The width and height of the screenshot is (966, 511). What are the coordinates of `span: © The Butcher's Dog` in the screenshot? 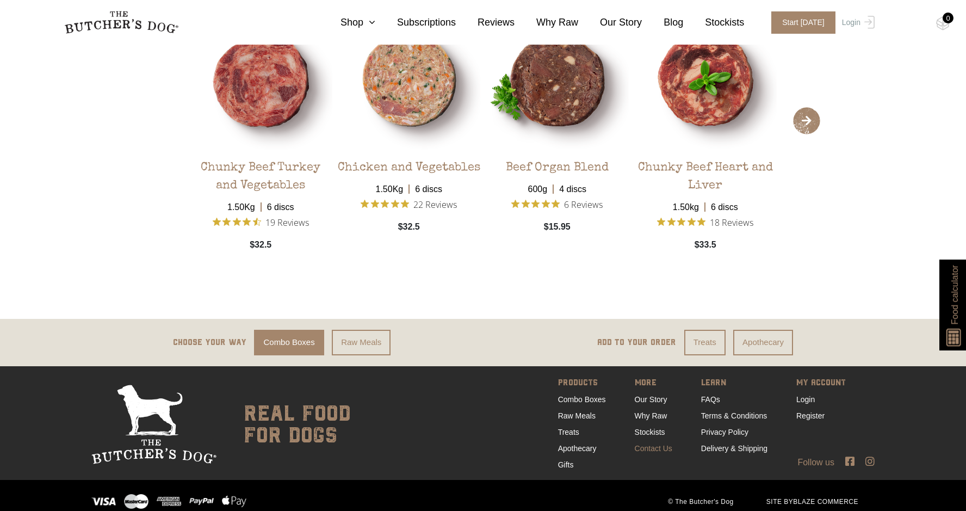 It's located at (700, 501).